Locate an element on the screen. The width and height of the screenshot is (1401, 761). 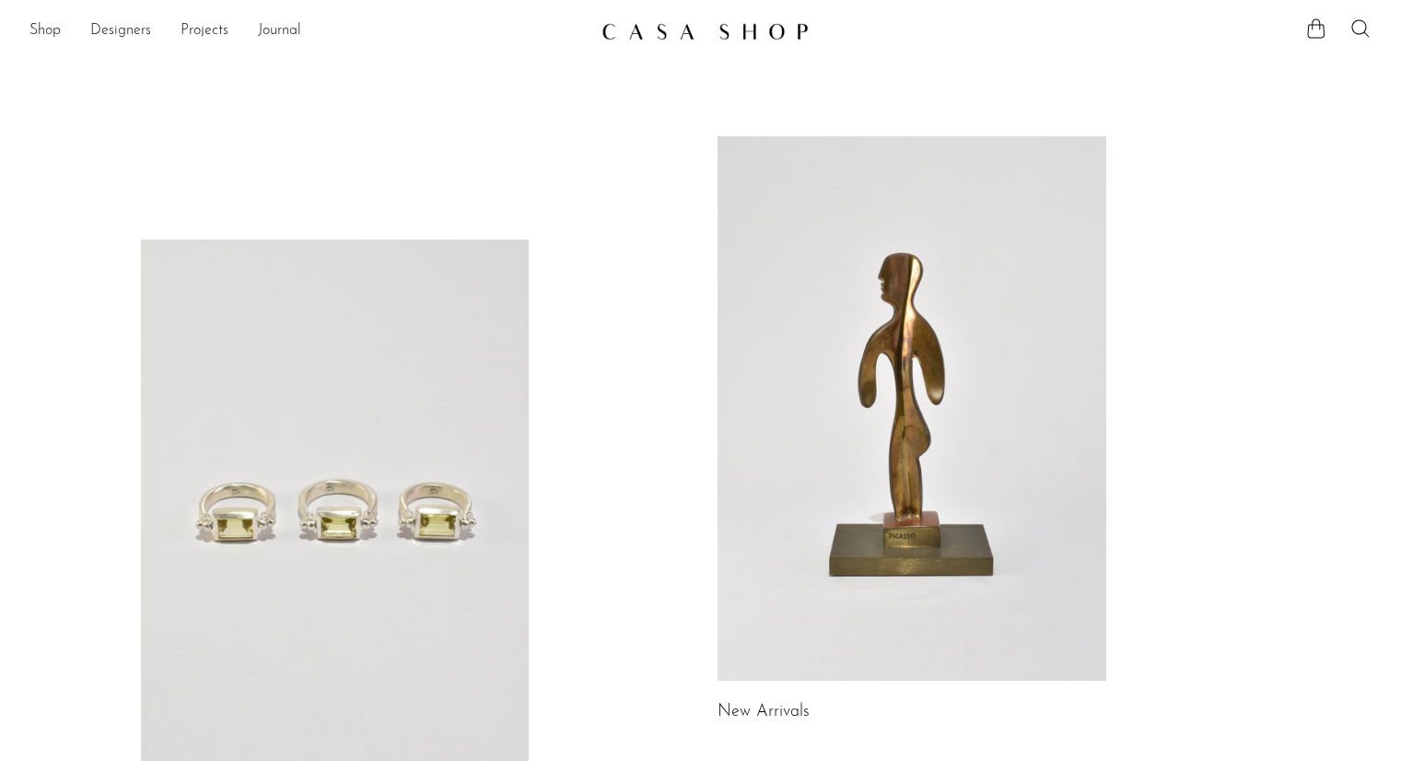
a: Designers is located at coordinates (121, 31).